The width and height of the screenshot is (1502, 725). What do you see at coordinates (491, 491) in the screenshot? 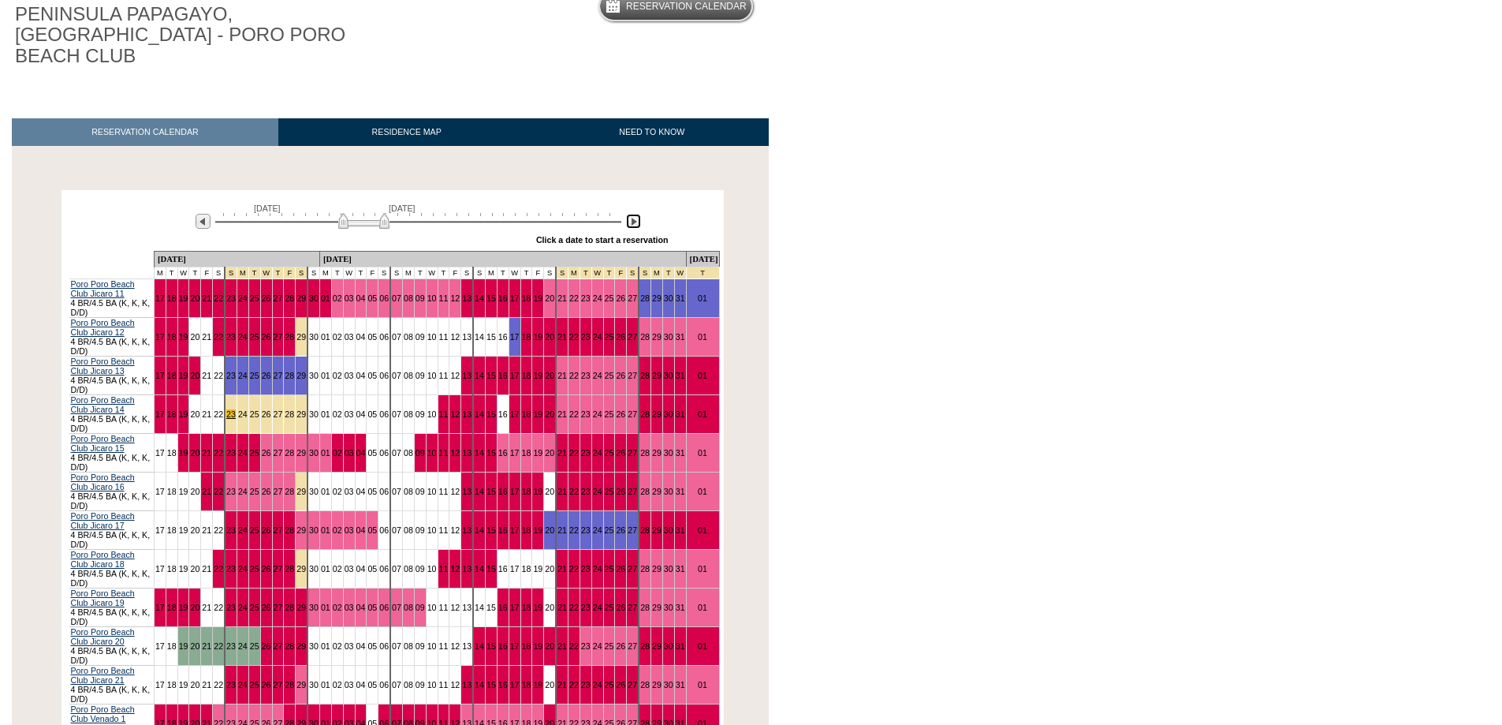
I see `a: 15` at bounding box center [491, 491].